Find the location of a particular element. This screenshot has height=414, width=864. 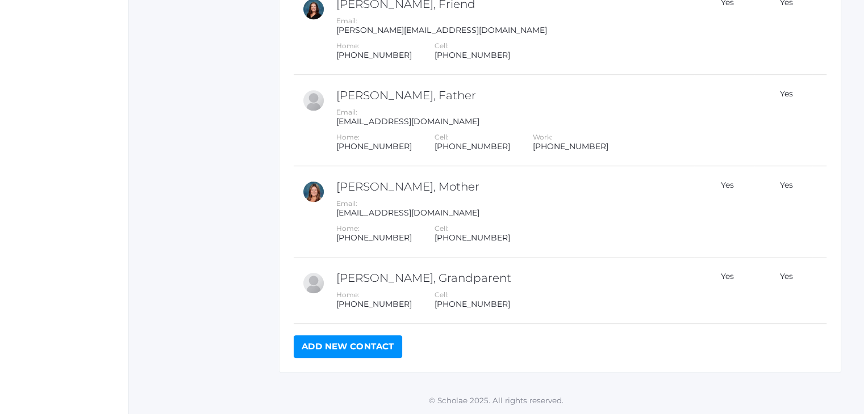

label: Work: is located at coordinates (542, 137).